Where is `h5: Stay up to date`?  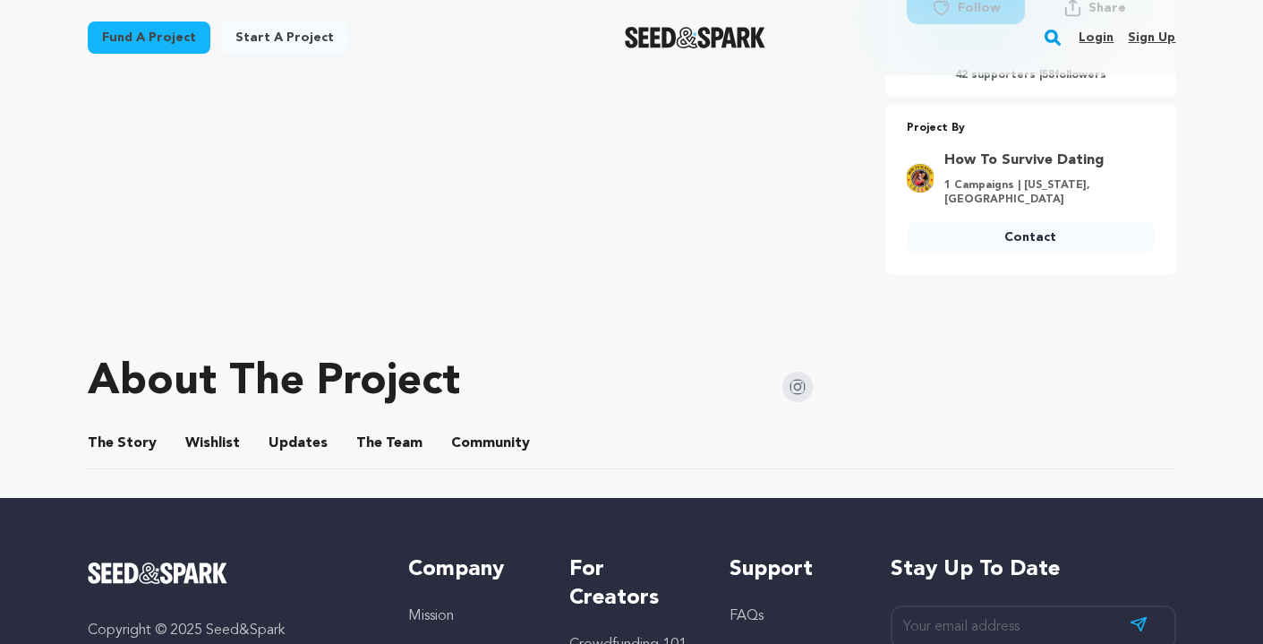
h5: Stay up to date is located at coordinates (1033, 569).